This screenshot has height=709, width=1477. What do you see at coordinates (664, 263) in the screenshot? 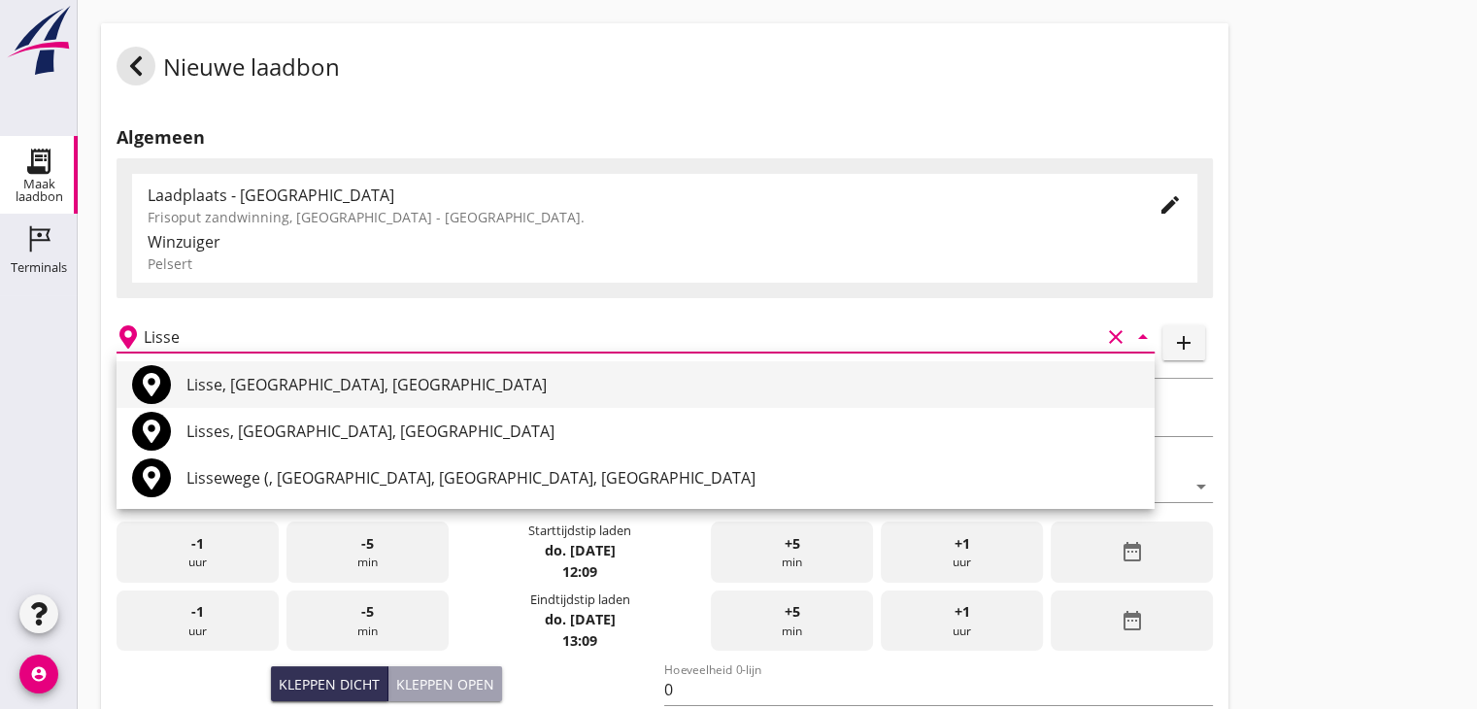
I see `div: Pelsert` at bounding box center [664, 263].